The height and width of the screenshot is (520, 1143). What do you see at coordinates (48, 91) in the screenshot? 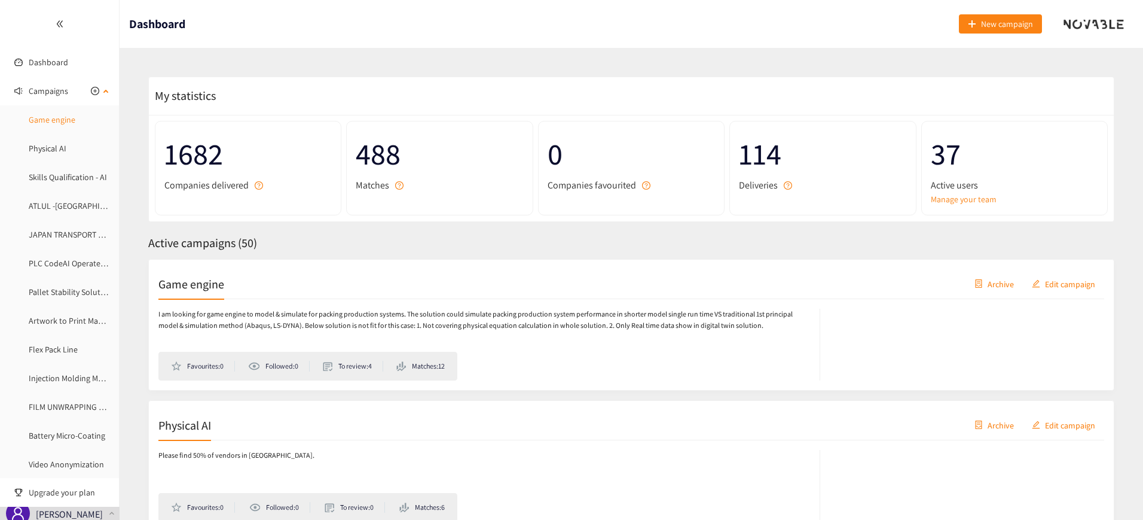
I see `span: Campaigns` at bounding box center [48, 91].